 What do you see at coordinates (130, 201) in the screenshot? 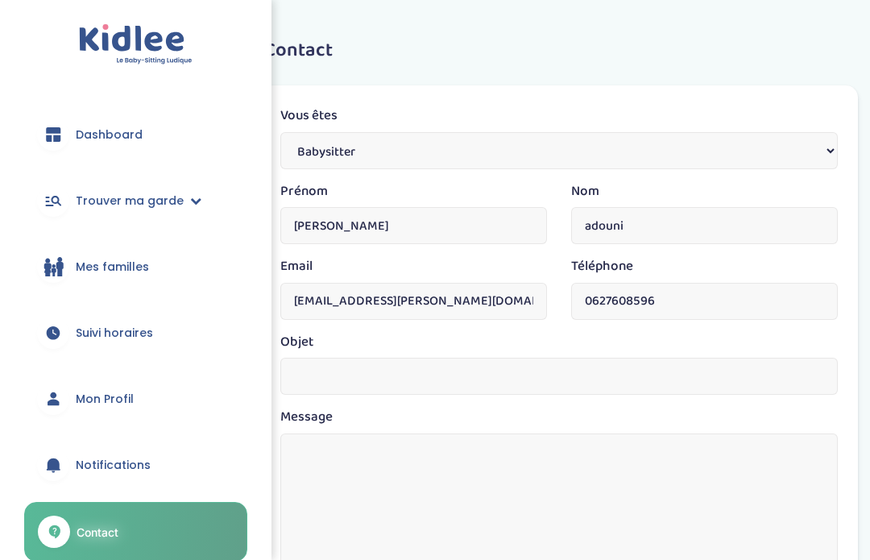
I see `span: Trouver ma garde` at bounding box center [130, 201].